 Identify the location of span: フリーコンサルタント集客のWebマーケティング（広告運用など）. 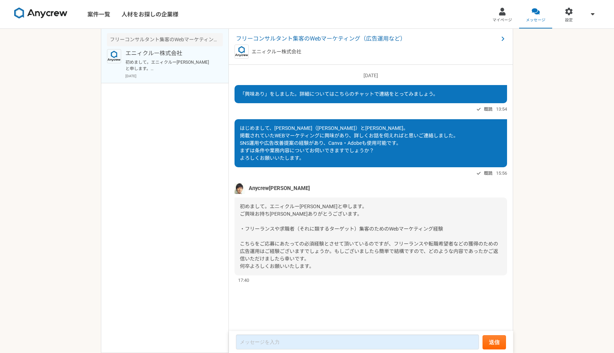
(367, 39).